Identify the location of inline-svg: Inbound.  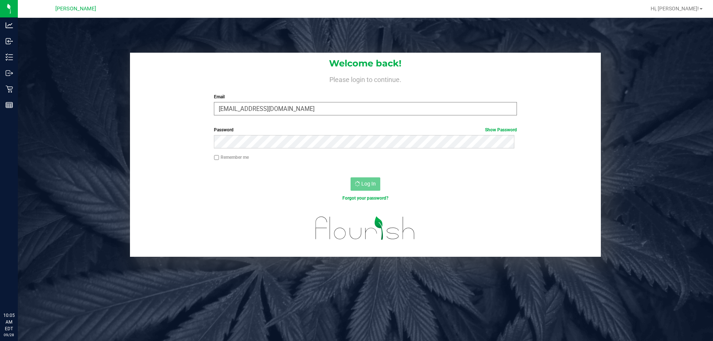
(9, 41).